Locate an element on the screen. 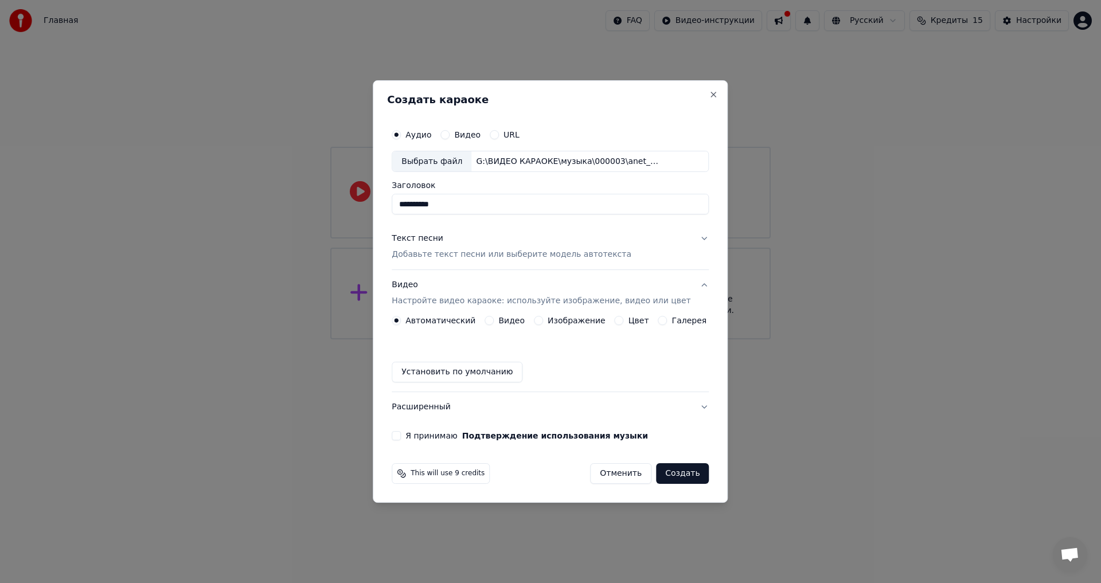 The image size is (1101, 583). p: Настройте видео караоке: используйте изображение, видео или цвет is located at coordinates (541, 301).